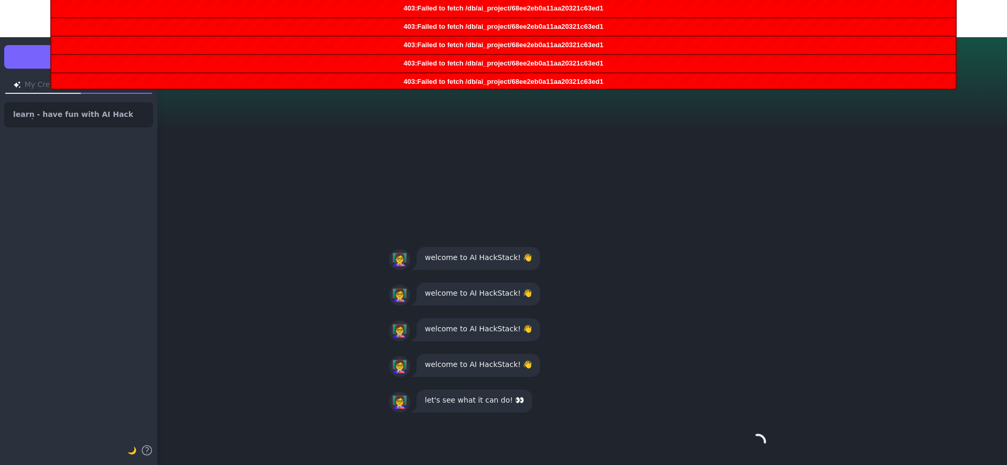  What do you see at coordinates (43, 85) in the screenshot?
I see `button: My Creations` at bounding box center [43, 85].